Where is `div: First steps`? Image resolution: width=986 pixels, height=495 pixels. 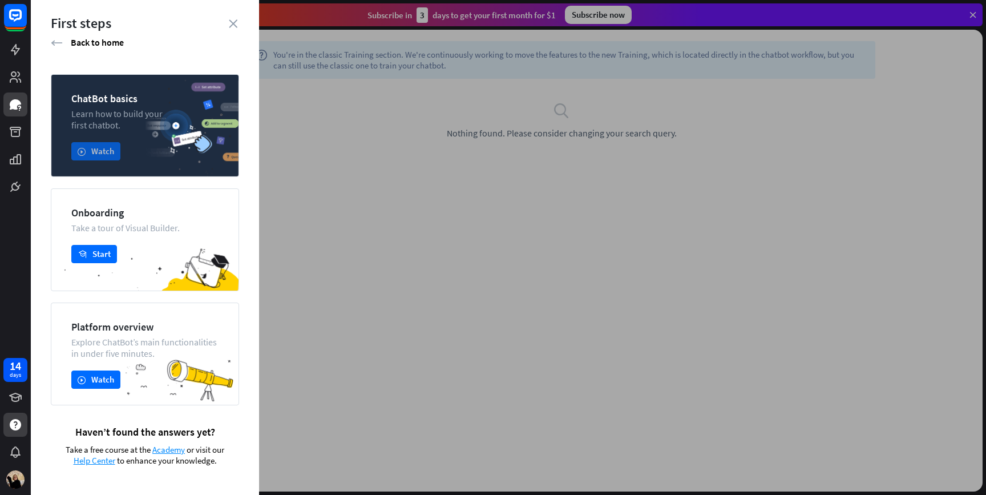
div: First steps is located at coordinates (145, 23).